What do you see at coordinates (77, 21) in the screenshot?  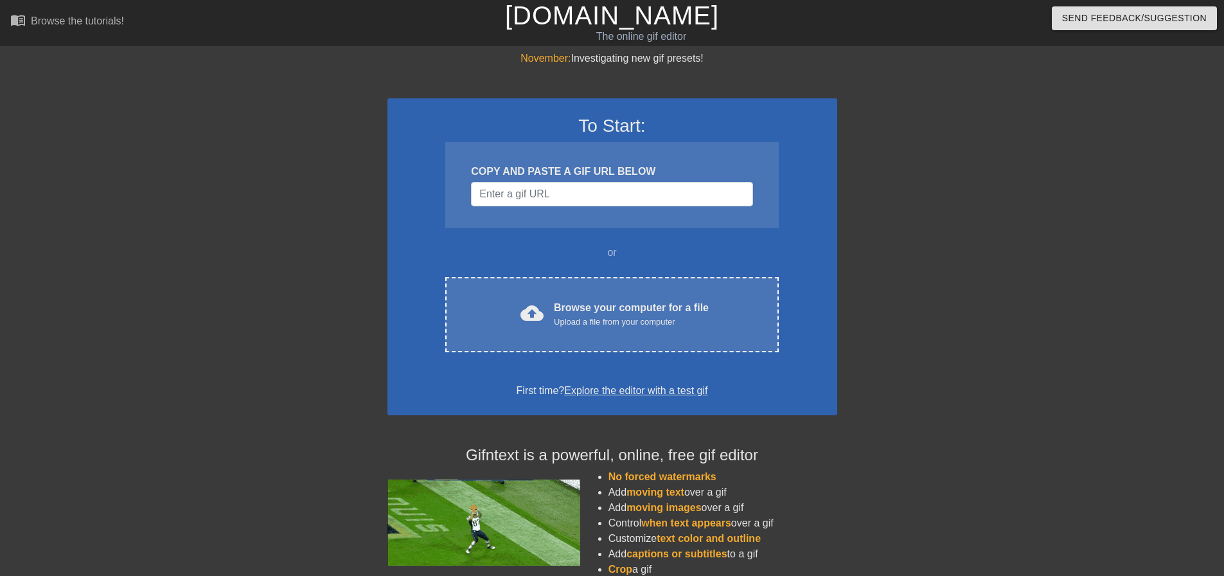 I see `div: Browse the tutorials!` at bounding box center [77, 21].